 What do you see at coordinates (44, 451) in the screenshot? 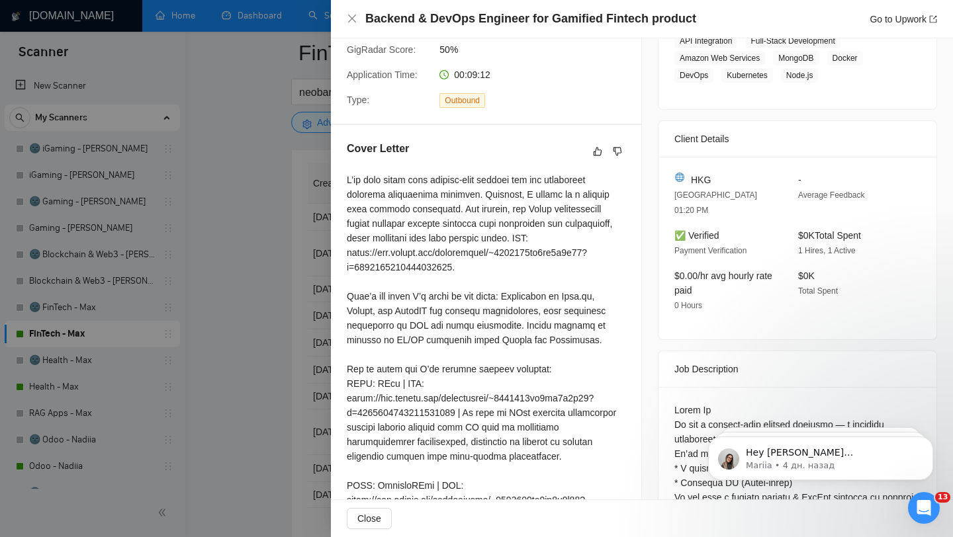
I see `span: Главная` at bounding box center [44, 451].